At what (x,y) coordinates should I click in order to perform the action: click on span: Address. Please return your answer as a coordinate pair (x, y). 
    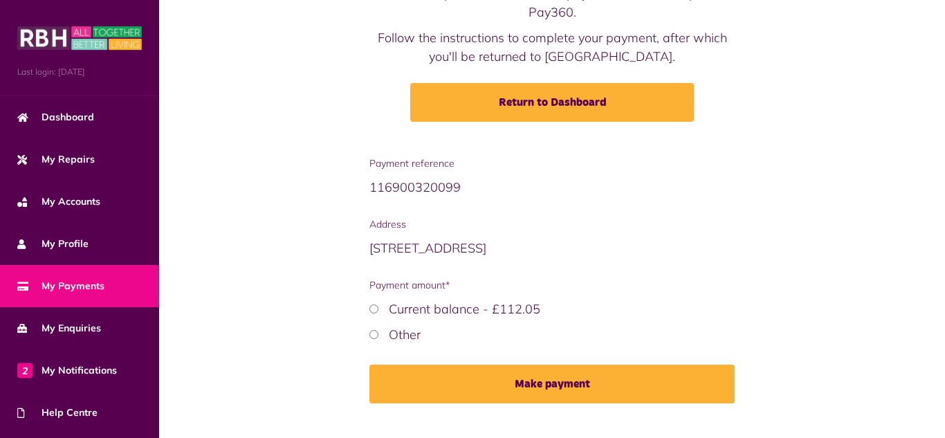
    Looking at the image, I should click on (552, 224).